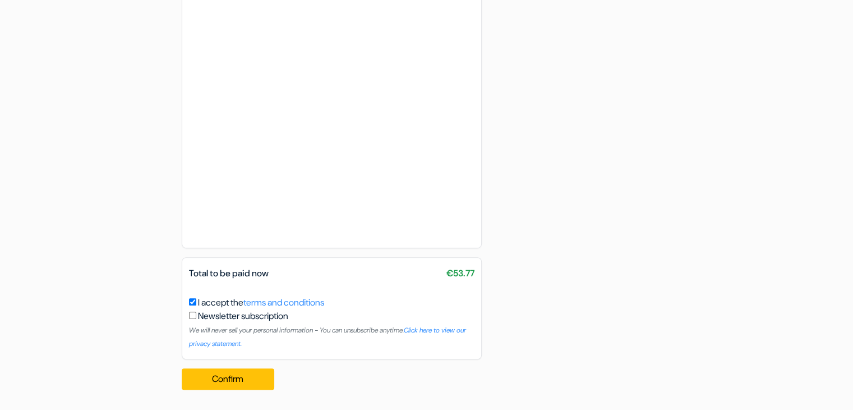  What do you see at coordinates (461, 273) in the screenshot?
I see `span: €53.77` at bounding box center [461, 273].